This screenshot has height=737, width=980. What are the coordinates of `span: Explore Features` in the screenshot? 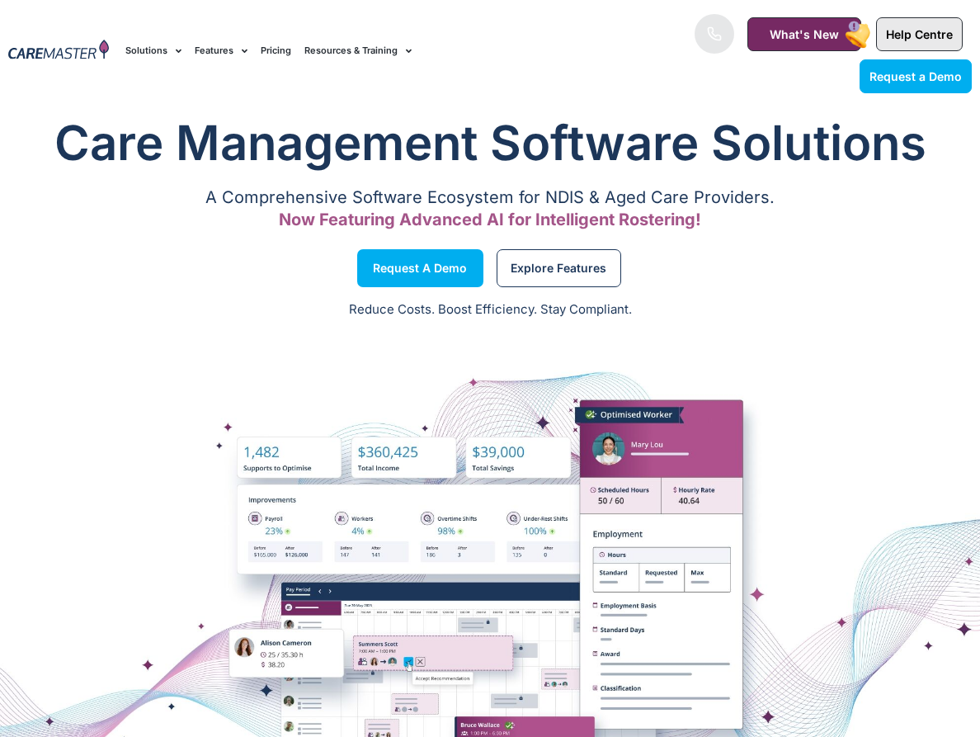 It's located at (559, 268).